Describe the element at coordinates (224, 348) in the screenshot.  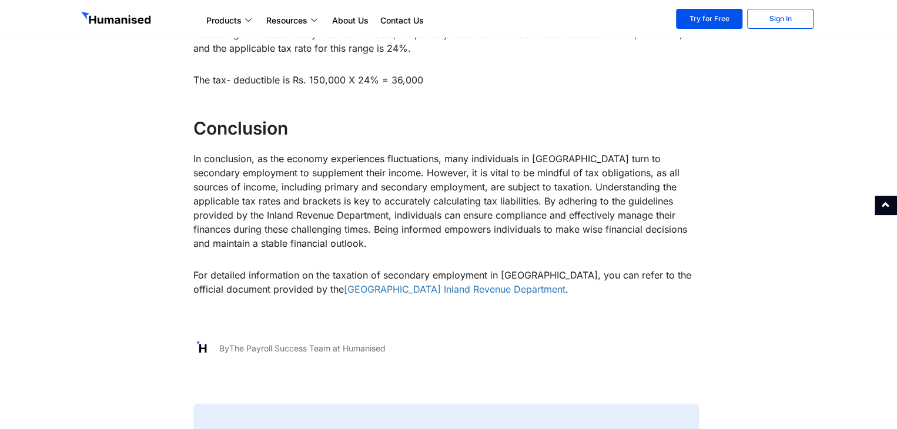
I see `span: By` at that location.